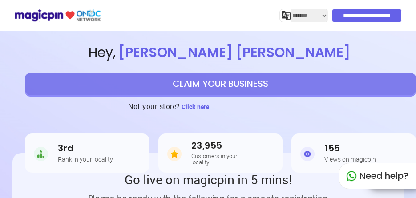  What do you see at coordinates (195, 106) in the screenshot?
I see `span: Click here` at bounding box center [195, 106].